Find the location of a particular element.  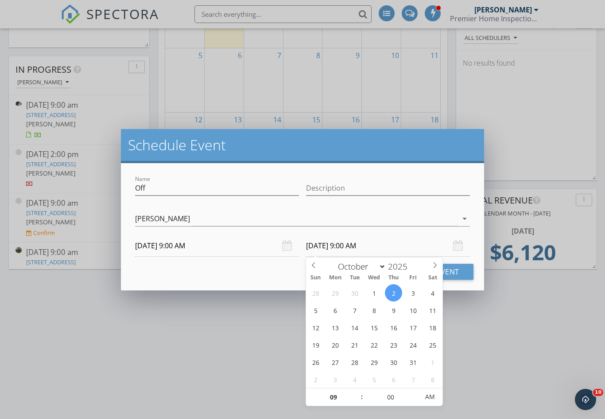

span: November 7, 2025 is located at coordinates (413, 379).